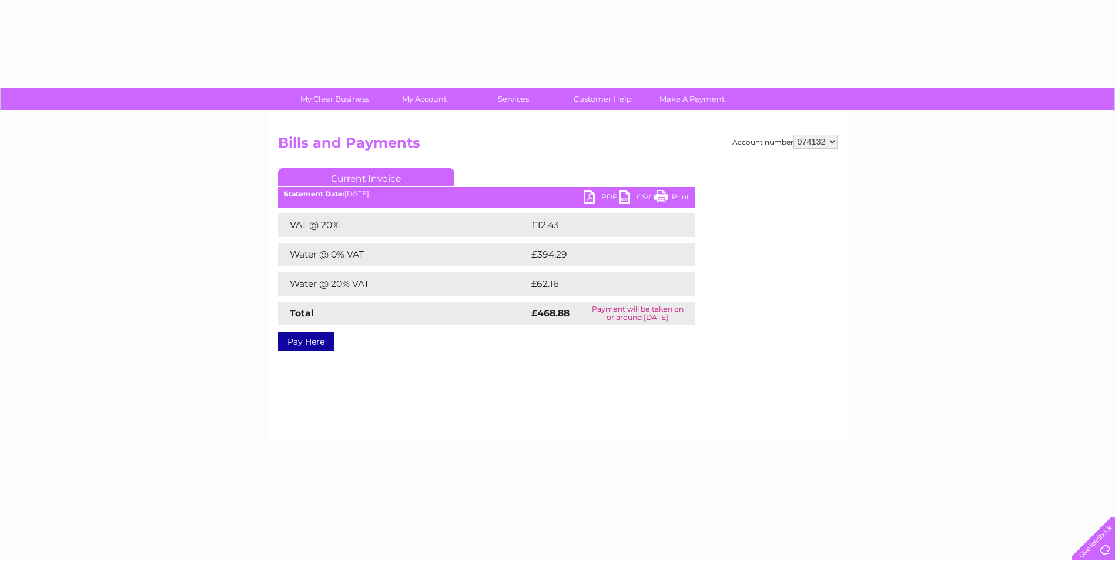 This screenshot has height=561, width=1115. Describe the element at coordinates (600, 284) in the screenshot. I see `td: £62.16` at that location.